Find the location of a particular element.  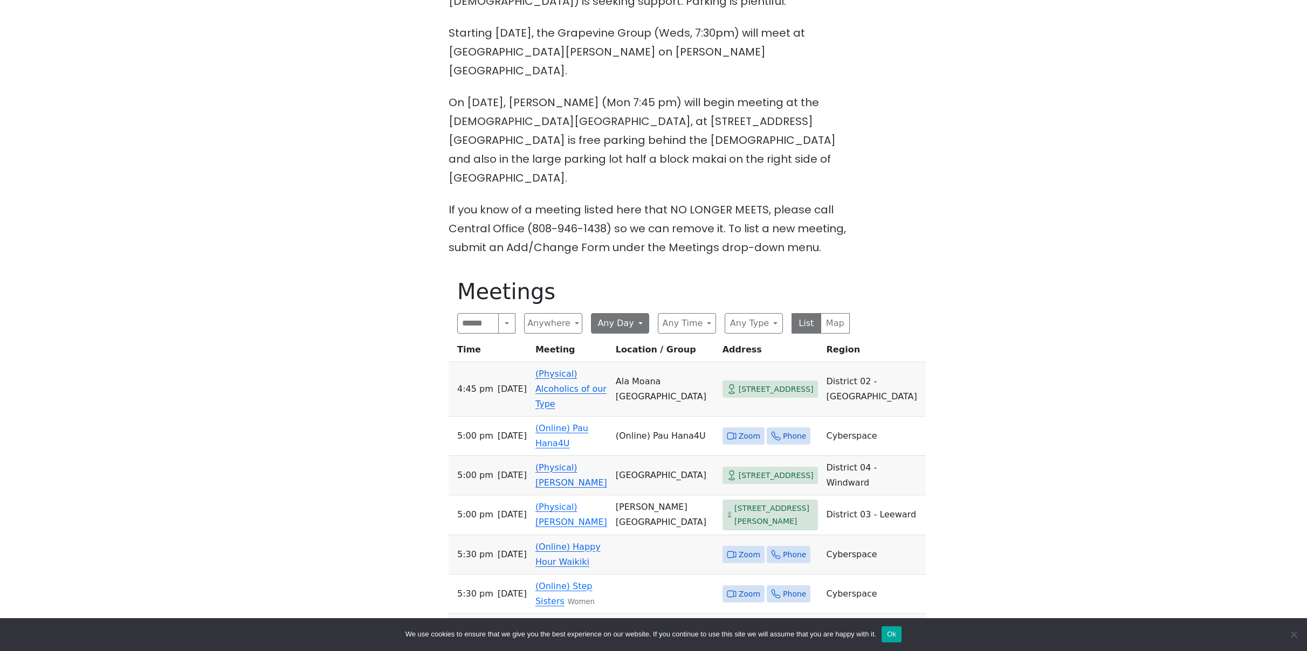

button: Any Time is located at coordinates (687, 323).